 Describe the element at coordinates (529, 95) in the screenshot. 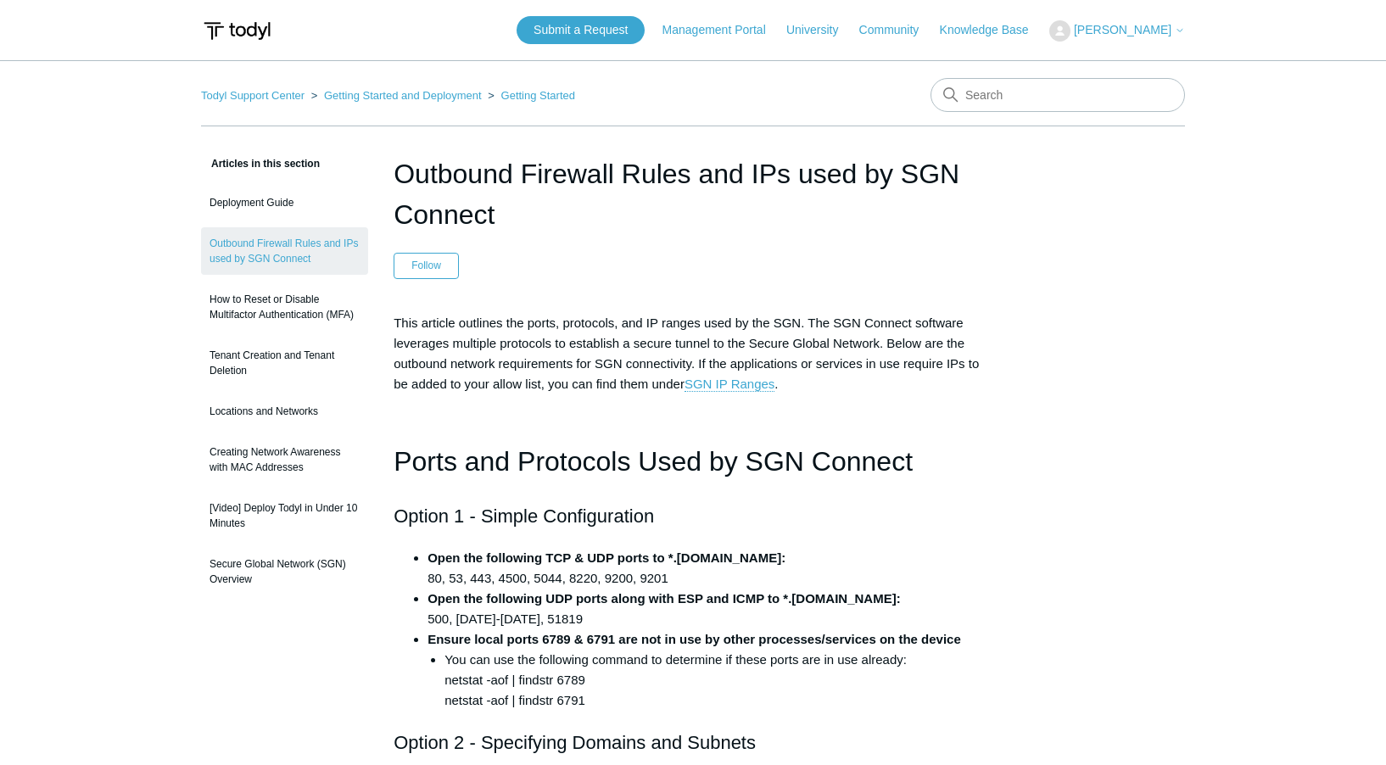

I see `li: Getting Started` at that location.